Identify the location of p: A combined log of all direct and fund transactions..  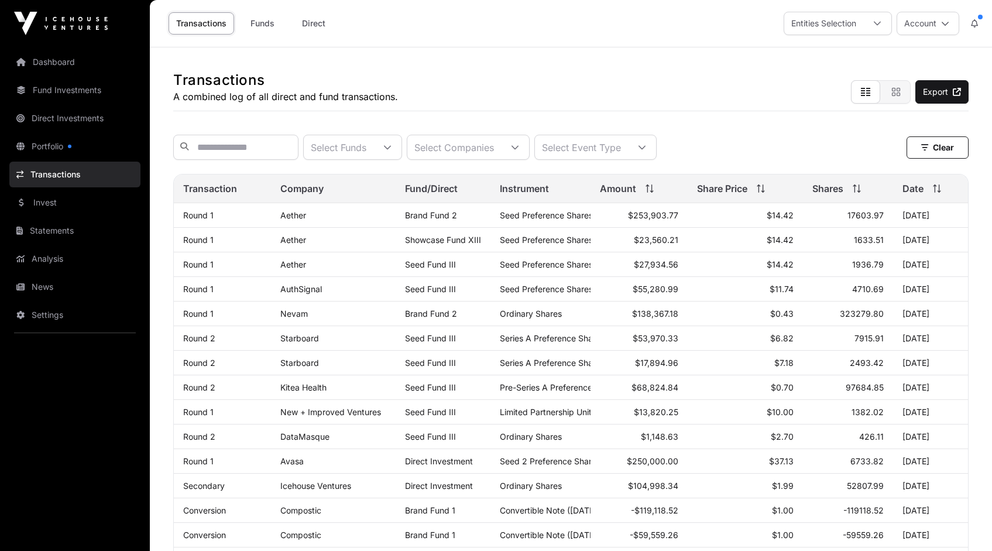
(286, 97).